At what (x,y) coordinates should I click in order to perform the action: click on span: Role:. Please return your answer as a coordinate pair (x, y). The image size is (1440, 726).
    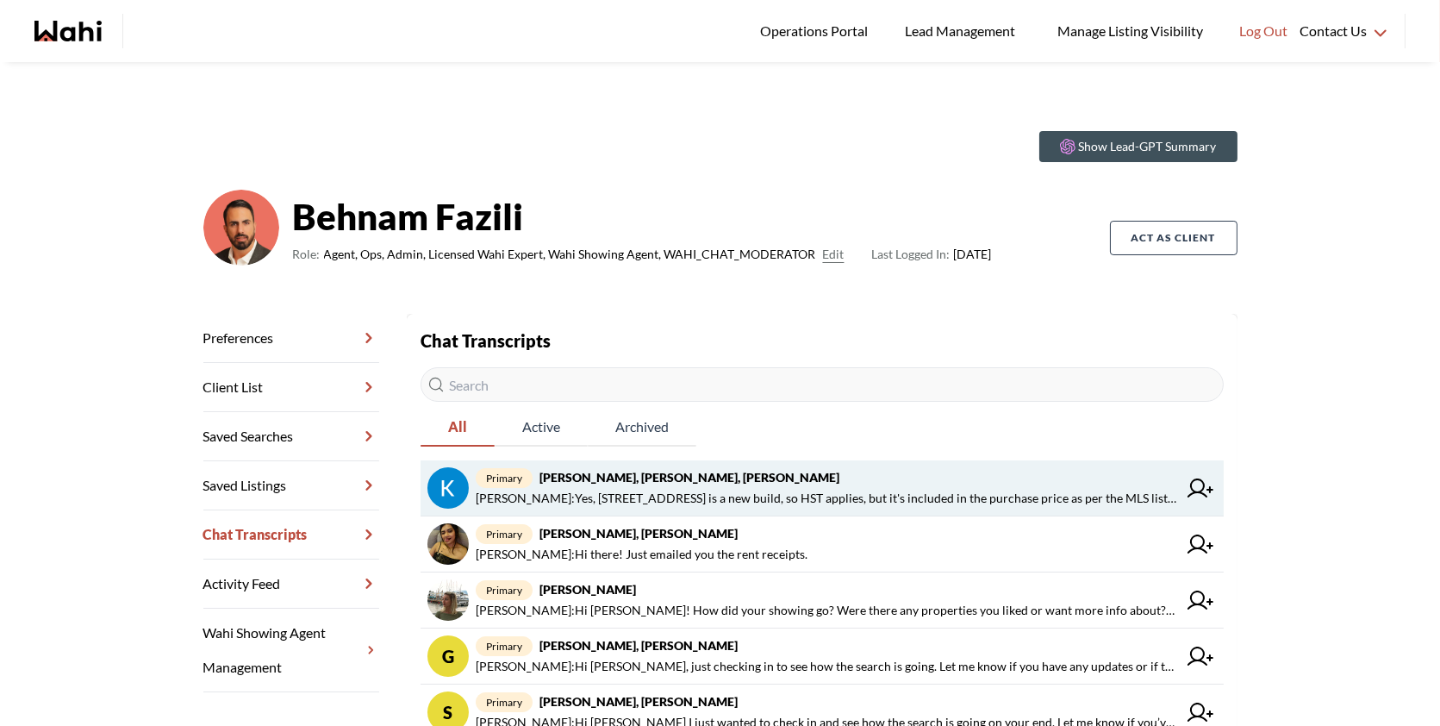
    Looking at the image, I should click on (307, 254).